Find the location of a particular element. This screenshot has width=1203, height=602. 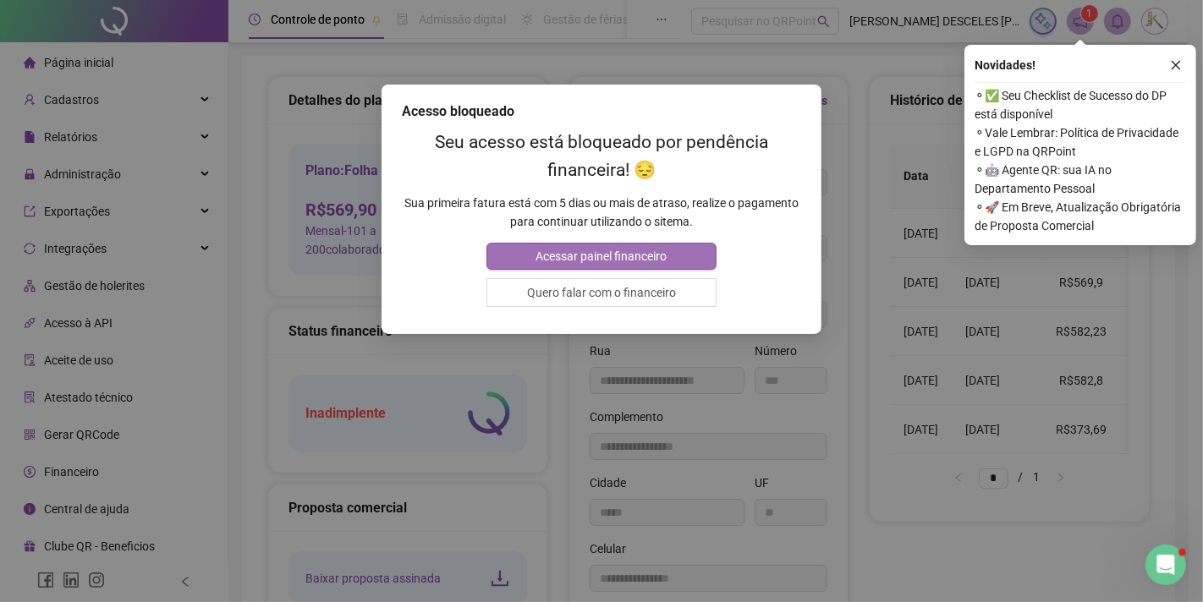

span: ⚬ Vale Lembrar: Política de Privacidade e LGPD na QRPoint is located at coordinates (1081, 142).